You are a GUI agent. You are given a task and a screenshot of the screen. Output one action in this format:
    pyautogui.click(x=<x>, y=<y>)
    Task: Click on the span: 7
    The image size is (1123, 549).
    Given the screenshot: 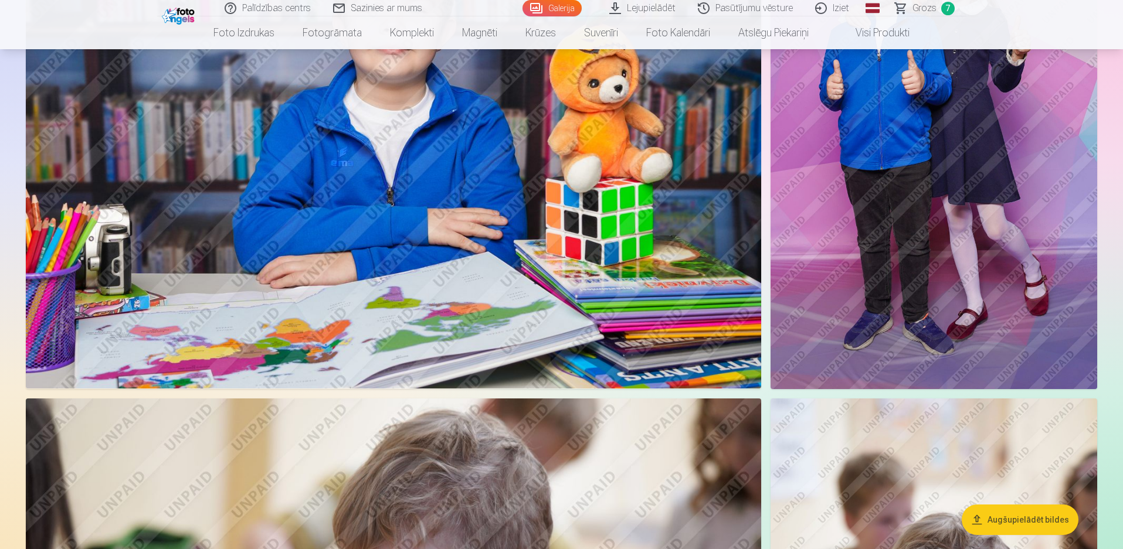 What is the action you would take?
    pyautogui.click(x=947, y=8)
    